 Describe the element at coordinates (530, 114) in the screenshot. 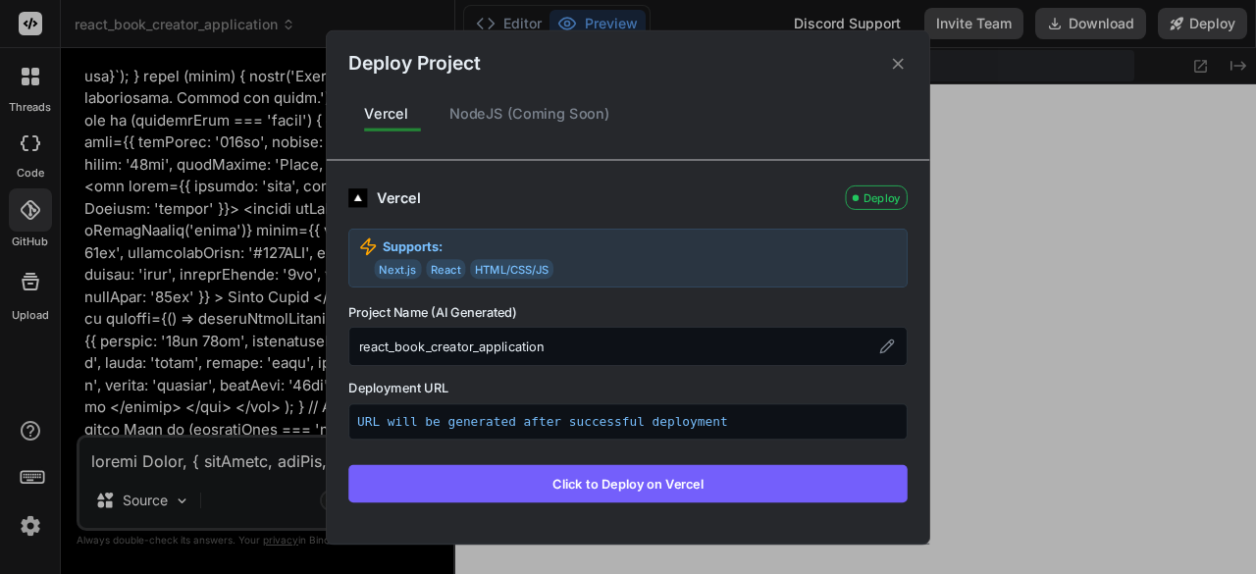

I see `div: NodeJS (Coming Soon)` at that location.